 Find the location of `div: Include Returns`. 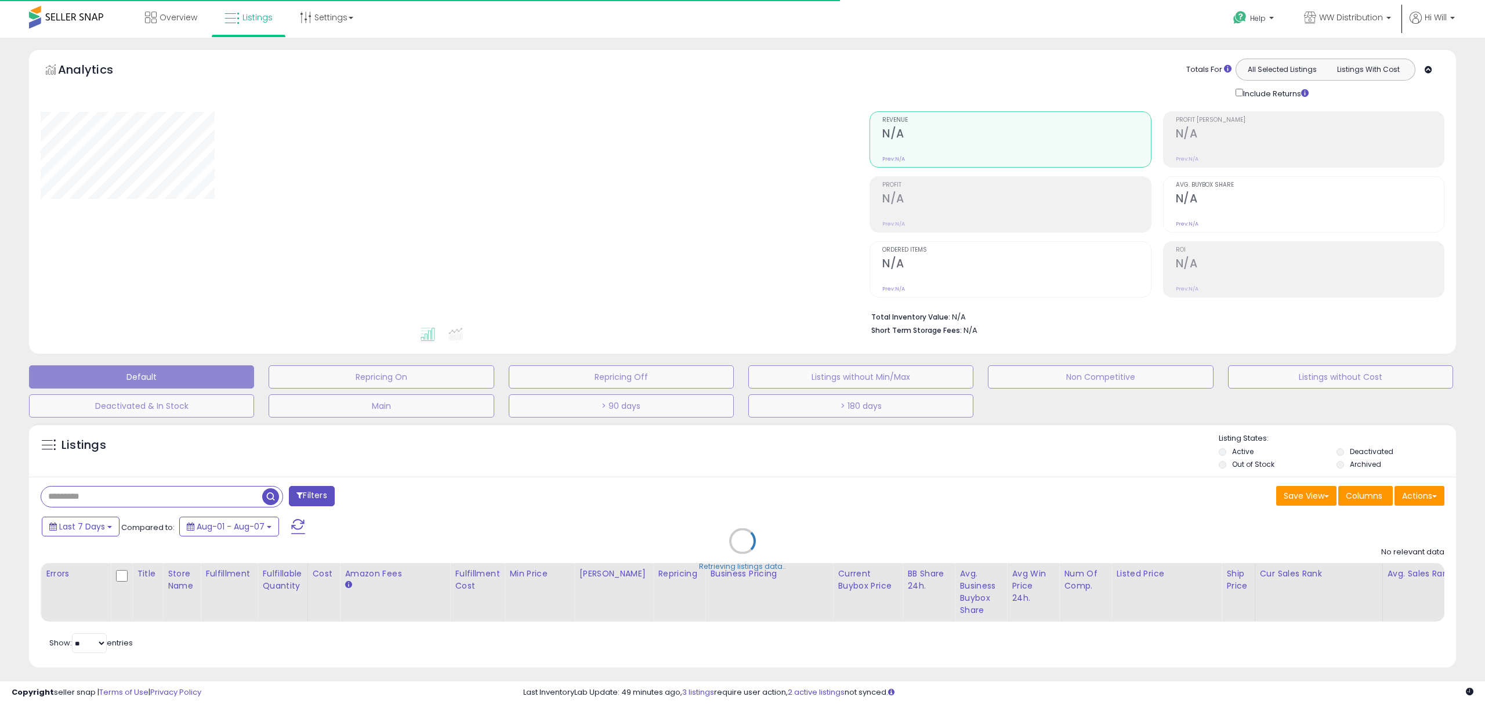

div: Include Returns is located at coordinates (1275, 93).